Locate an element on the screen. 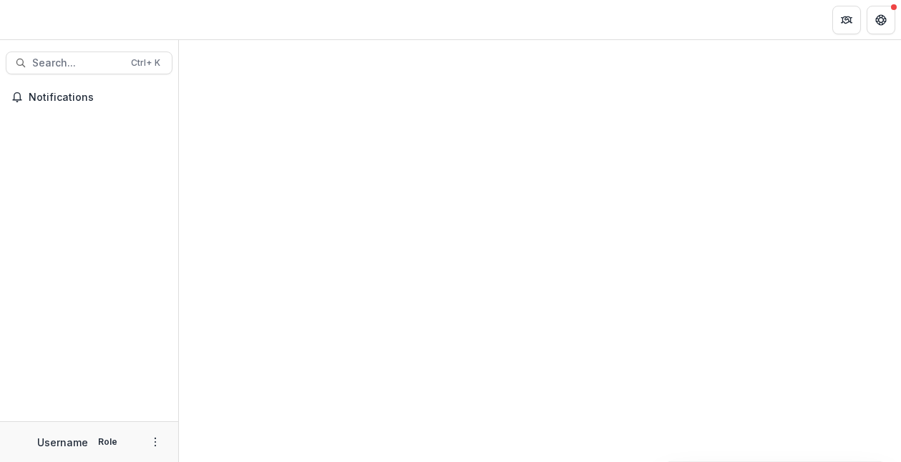 The height and width of the screenshot is (462, 901). p: Role is located at coordinates (107, 442).